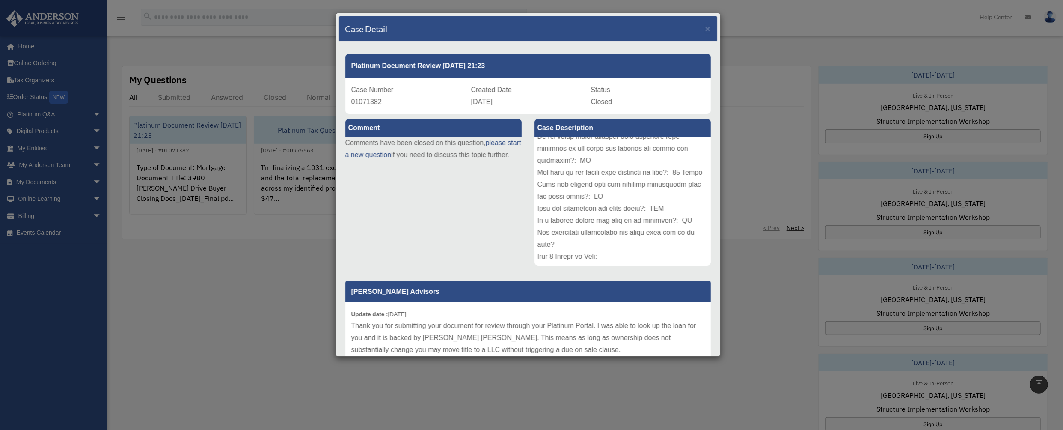 This screenshot has width=1063, height=430. Describe the element at coordinates (366, 29) in the screenshot. I see `h4: Case Detail` at that location.